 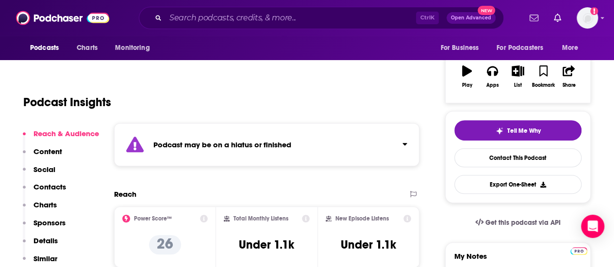 I want to click on a: Contact This Podcast, so click(x=518, y=158).